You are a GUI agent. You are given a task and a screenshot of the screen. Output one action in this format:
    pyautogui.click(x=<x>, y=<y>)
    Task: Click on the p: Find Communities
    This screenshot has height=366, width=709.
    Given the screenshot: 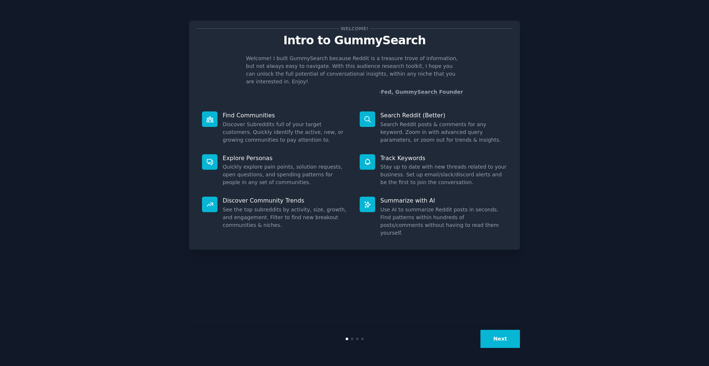 What is the action you would take?
    pyautogui.click(x=286, y=115)
    